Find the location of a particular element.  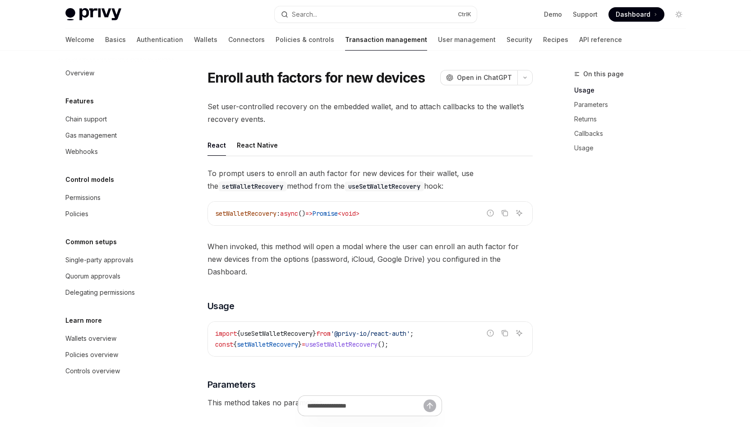

a: Security is located at coordinates (519, 40).